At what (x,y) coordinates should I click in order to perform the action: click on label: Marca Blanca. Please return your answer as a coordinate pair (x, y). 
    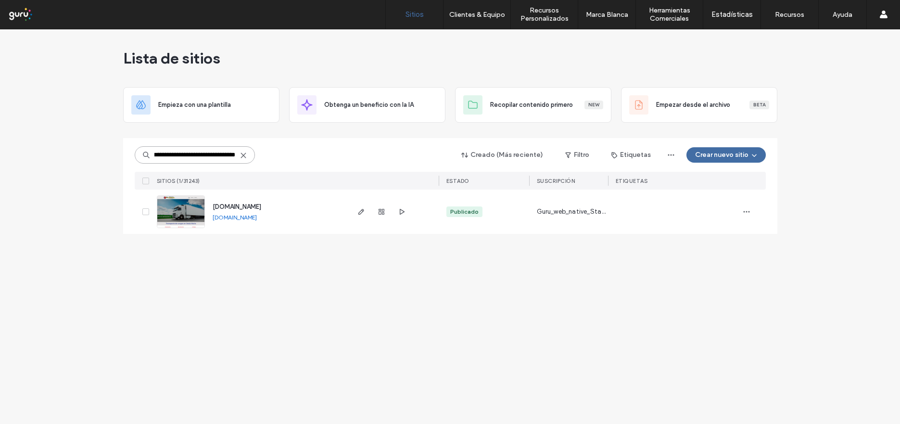
    Looking at the image, I should click on (607, 14).